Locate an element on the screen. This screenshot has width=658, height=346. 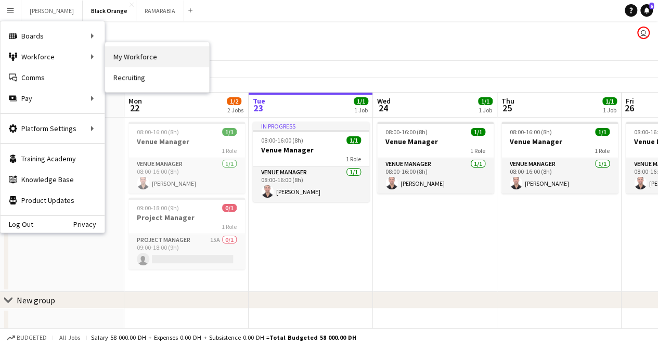
div: Boards is located at coordinates (53, 36).